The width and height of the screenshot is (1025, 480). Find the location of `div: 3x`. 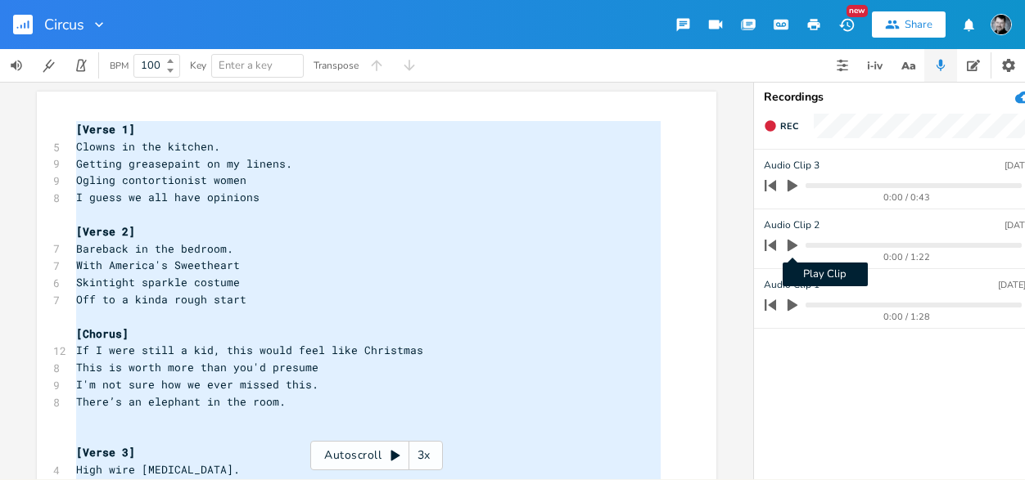

div: 3x is located at coordinates (424, 456).